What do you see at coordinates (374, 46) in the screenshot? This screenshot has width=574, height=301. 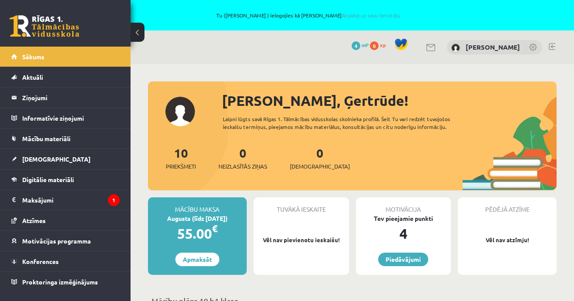 I see `span: 0` at bounding box center [374, 46].